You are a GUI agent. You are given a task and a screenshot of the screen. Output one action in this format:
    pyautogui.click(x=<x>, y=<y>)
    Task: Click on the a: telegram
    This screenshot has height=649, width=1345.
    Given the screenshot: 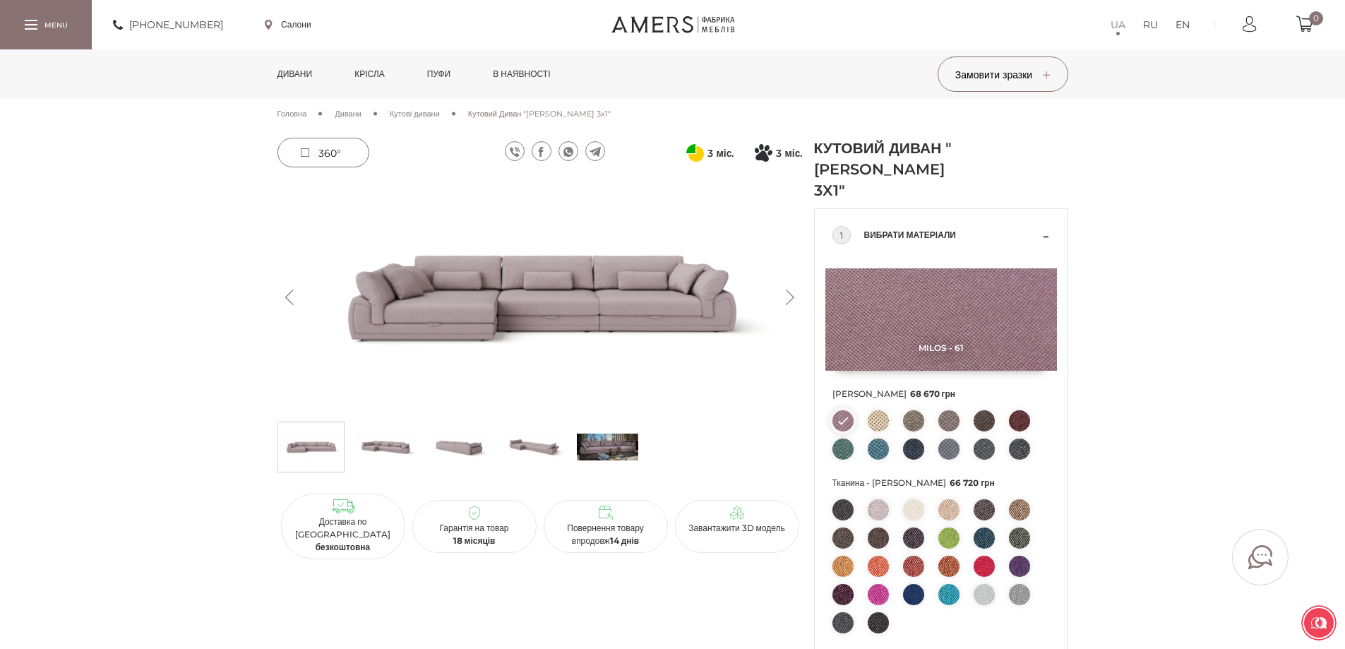 What is the action you would take?
    pyautogui.click(x=595, y=151)
    